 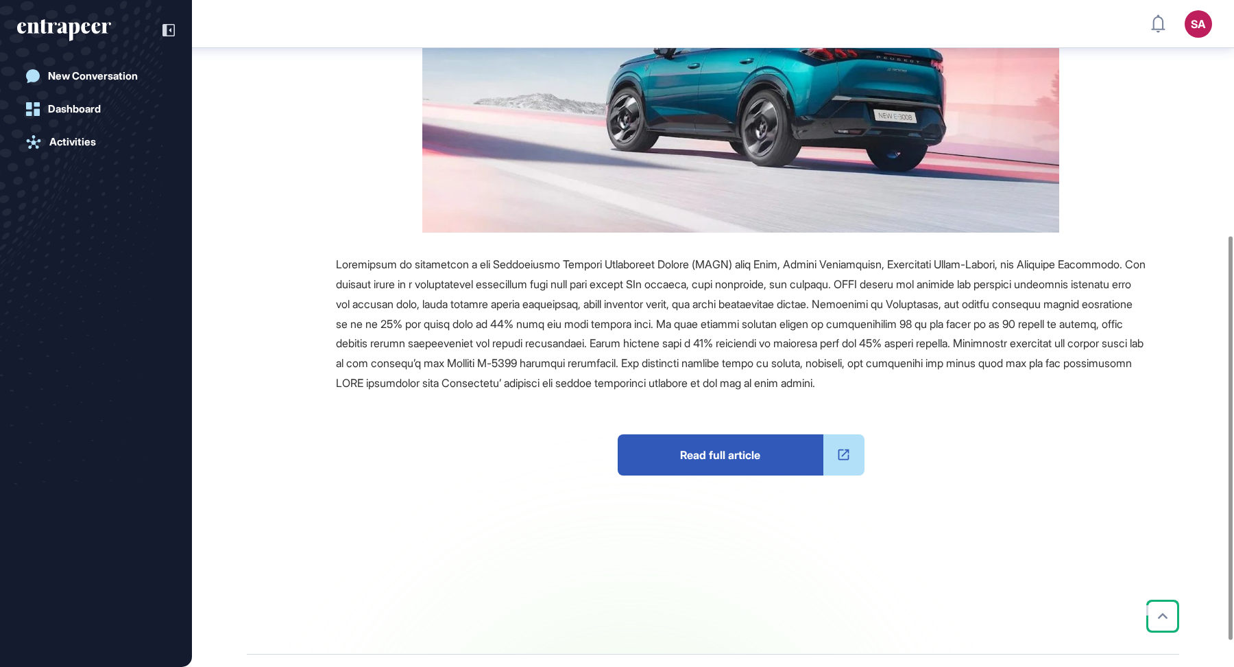 What do you see at coordinates (93, 76) in the screenshot?
I see `div: New Conversation` at bounding box center [93, 76].